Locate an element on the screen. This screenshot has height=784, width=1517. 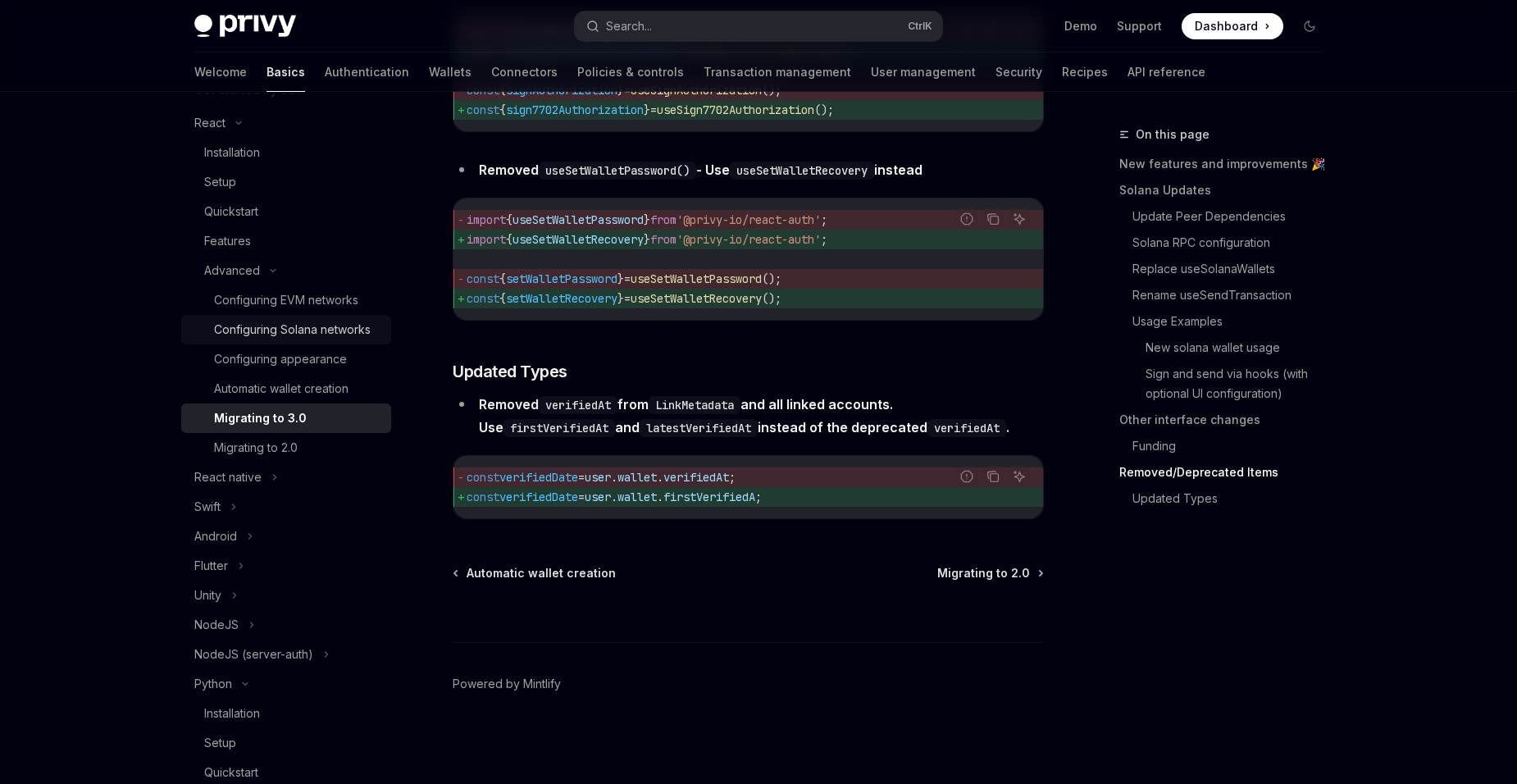
div: Quickstart is located at coordinates (232, 211).